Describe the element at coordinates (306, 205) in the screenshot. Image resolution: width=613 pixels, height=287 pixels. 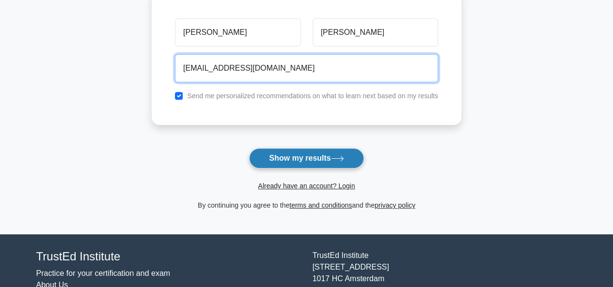
I see `div: By continuing you agree to the and the` at that location.